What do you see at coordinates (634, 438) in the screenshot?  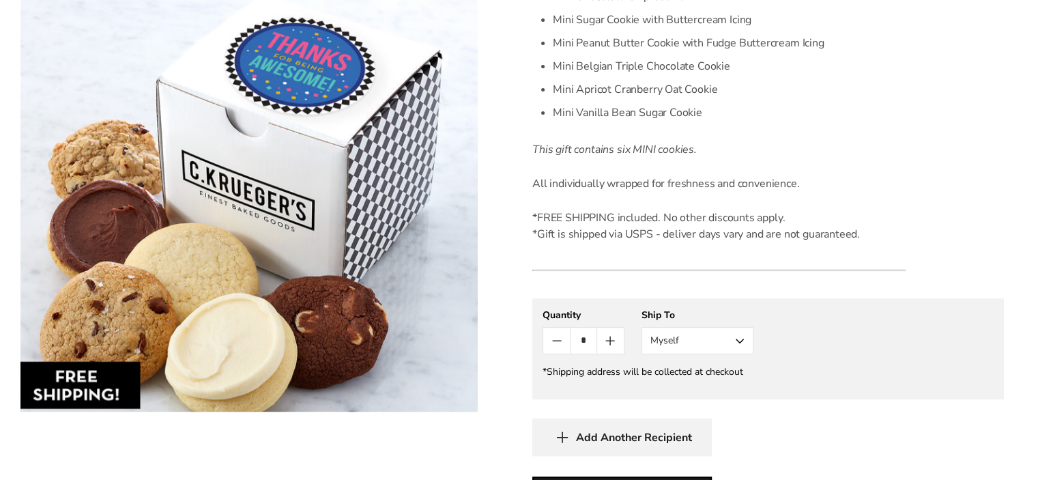 I see `span: Add Another Recipient` at bounding box center [634, 438].